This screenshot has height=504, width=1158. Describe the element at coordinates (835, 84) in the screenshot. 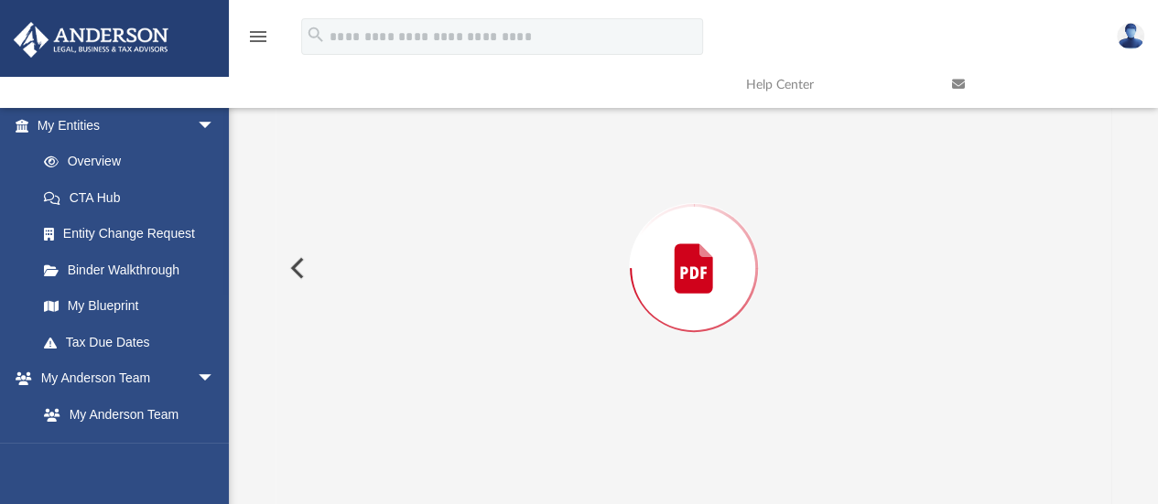

I see `a: Help Center` at that location.